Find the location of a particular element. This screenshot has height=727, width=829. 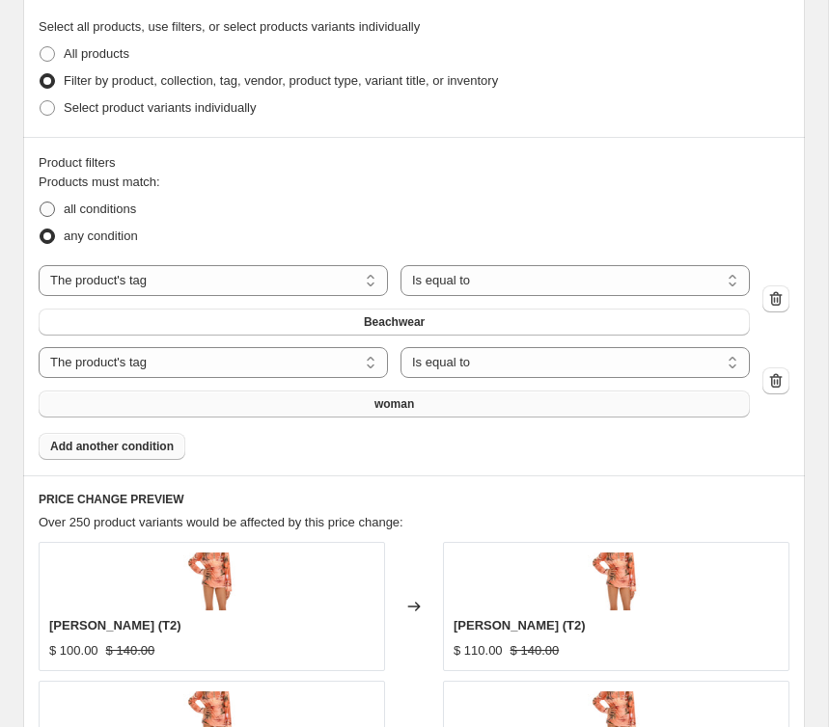

h6: PRICE CHANGE PREVIEW is located at coordinates (414, 500).